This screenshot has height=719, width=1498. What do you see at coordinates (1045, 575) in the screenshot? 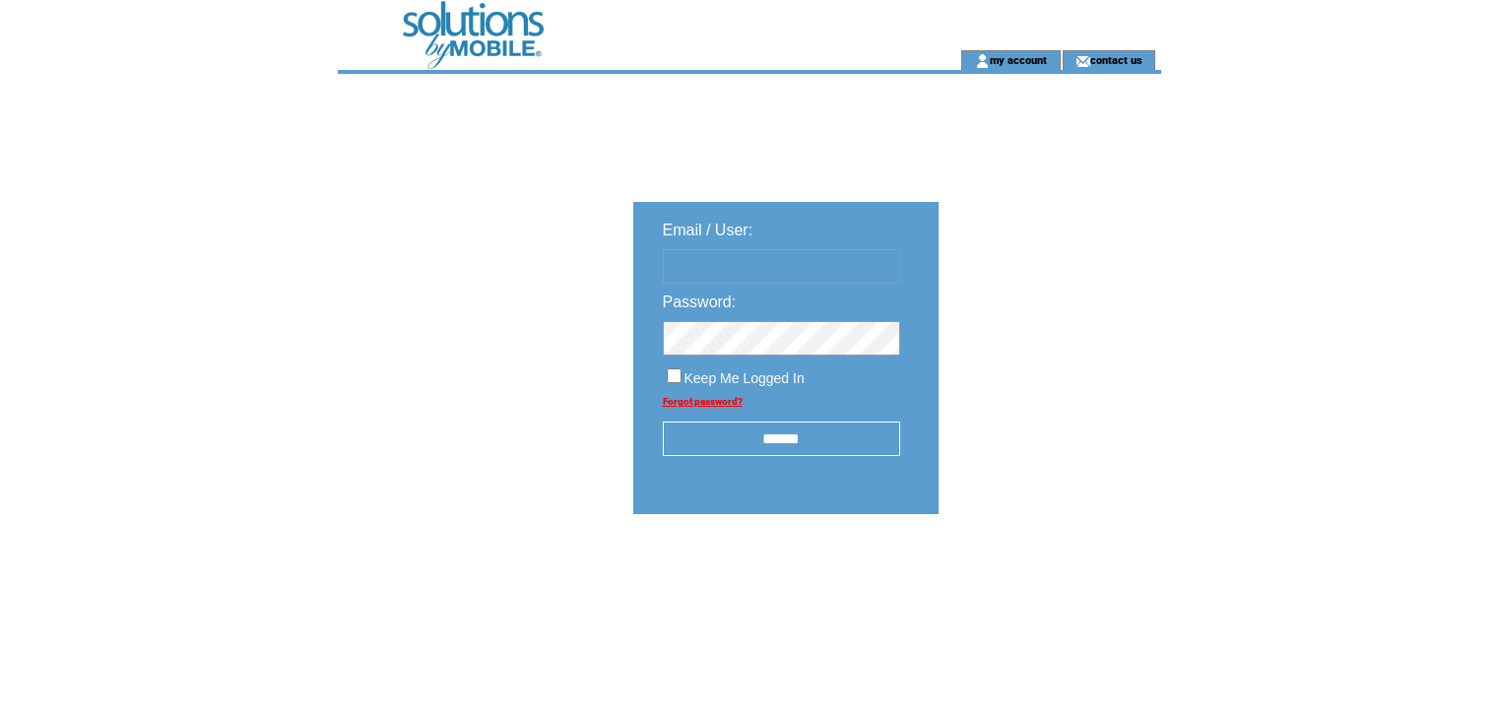
I see `img: transparent.png;jsessionid=60D2BDFA2EC11D859330CA5DFE680E2E` at bounding box center [1045, 575].